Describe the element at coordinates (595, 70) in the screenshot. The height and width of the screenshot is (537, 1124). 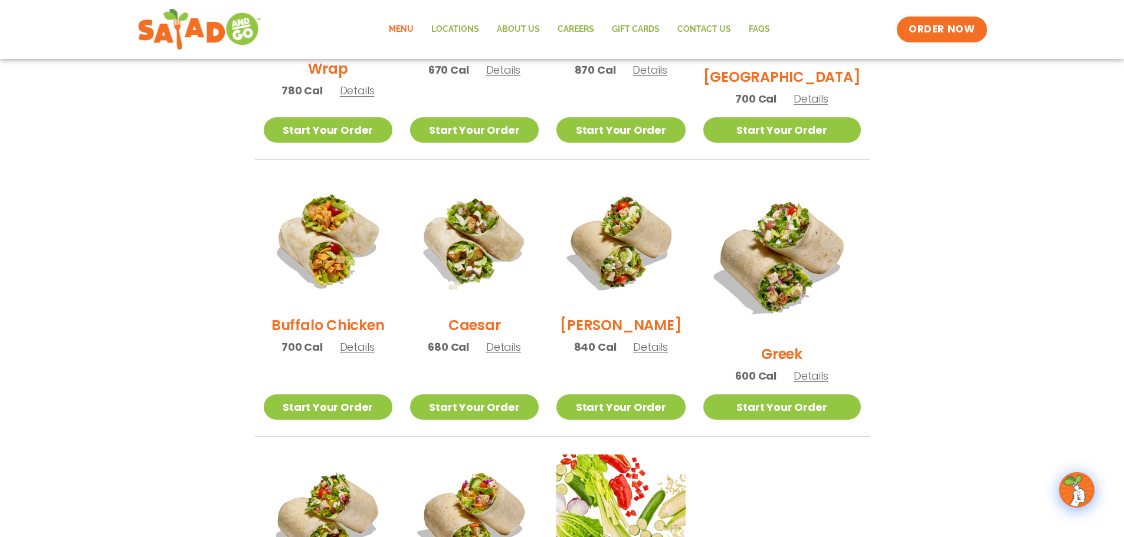
I see `span: 870 Cal` at that location.